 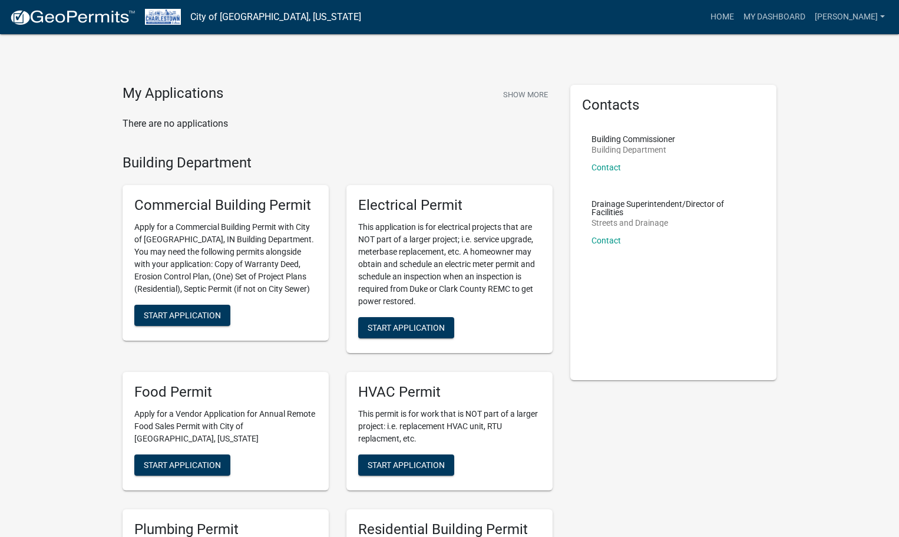 I want to click on button: Show More, so click(x=526, y=94).